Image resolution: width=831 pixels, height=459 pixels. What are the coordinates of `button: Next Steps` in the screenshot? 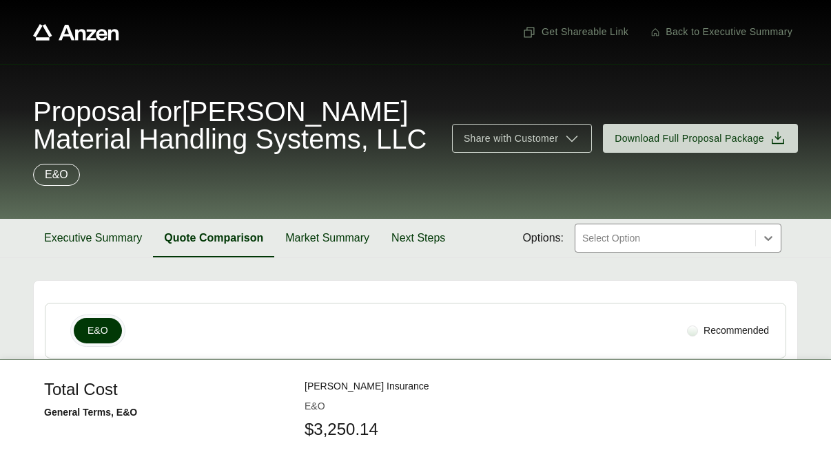 It's located at (418, 238).